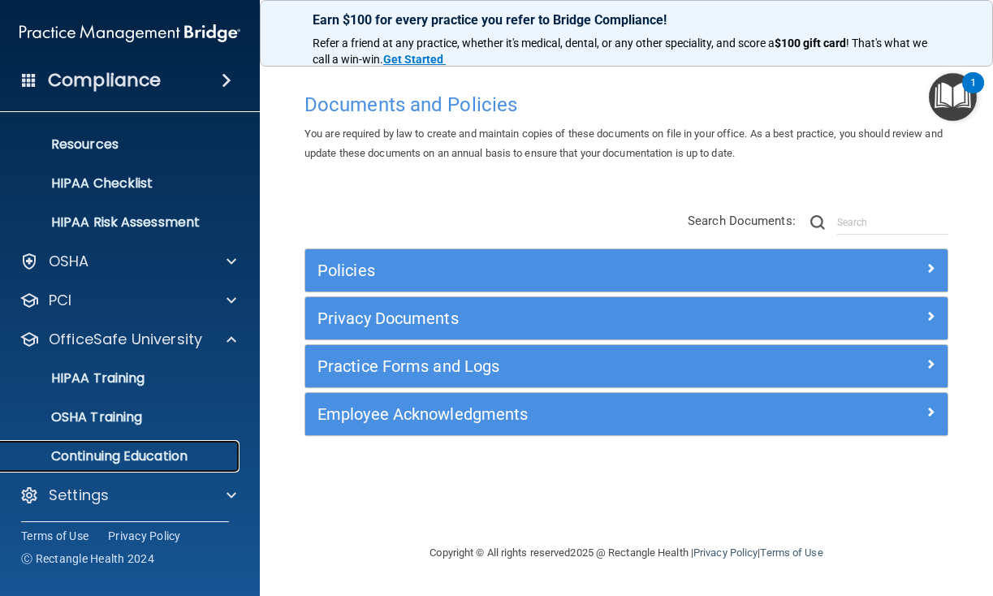 Image resolution: width=993 pixels, height=596 pixels. What do you see at coordinates (127, 339) in the screenshot?
I see `a: OfficeSafe University` at bounding box center [127, 339].